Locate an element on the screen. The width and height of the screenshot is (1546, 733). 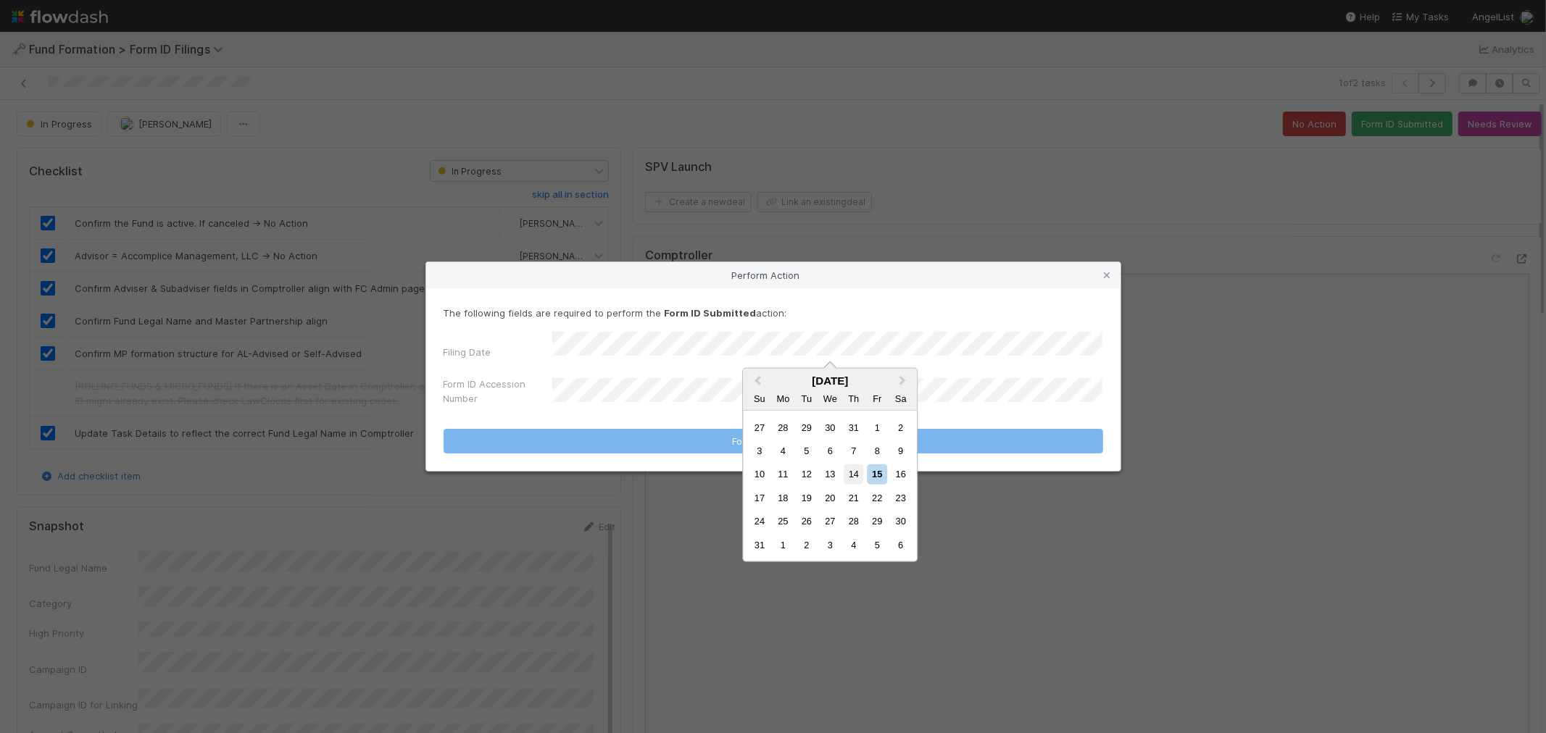
div: Choose Wednesday, September 3rd, 2025 is located at coordinates (830, 545).